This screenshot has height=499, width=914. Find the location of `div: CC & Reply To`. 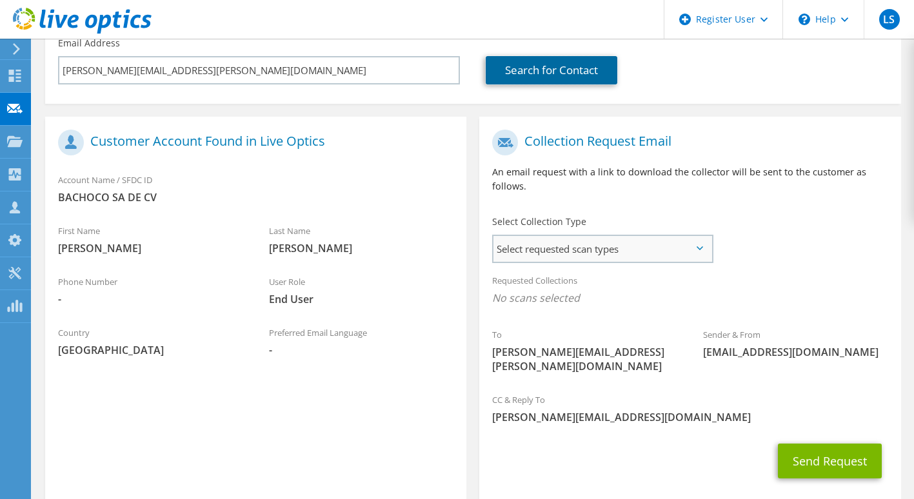

div: CC & Reply To is located at coordinates (689, 408).